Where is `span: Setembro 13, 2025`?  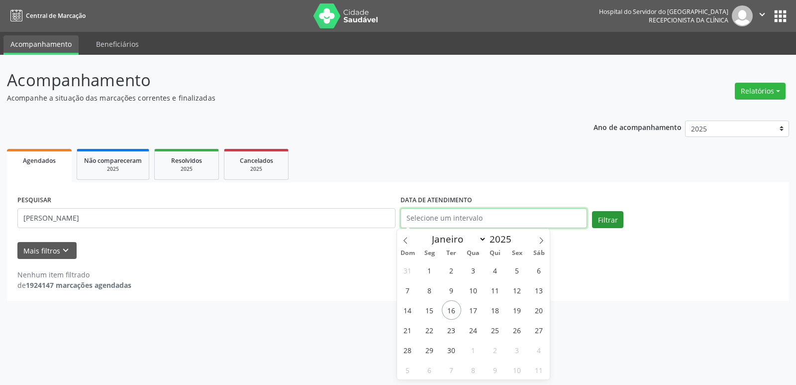
span: Setembro 13, 2025 is located at coordinates (539, 290).